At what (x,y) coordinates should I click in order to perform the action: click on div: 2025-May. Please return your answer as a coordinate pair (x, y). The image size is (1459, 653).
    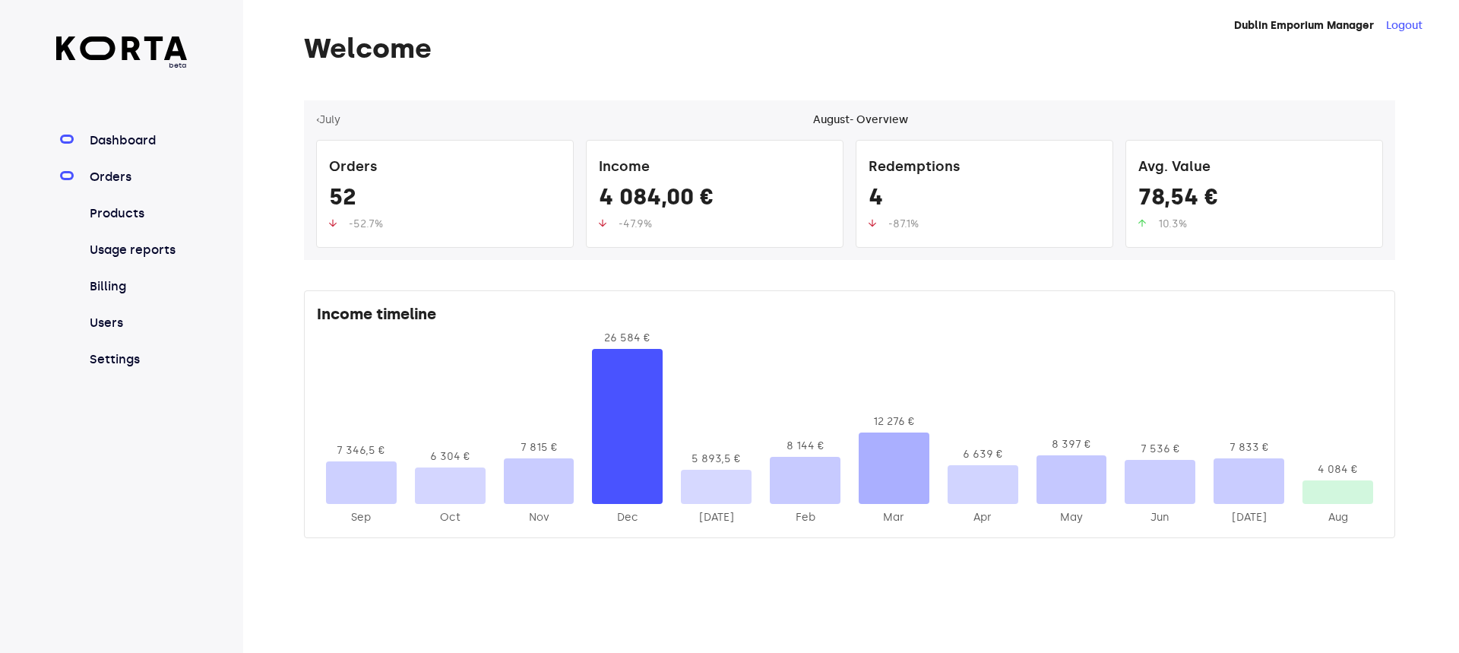
    Looking at the image, I should click on (1072, 518).